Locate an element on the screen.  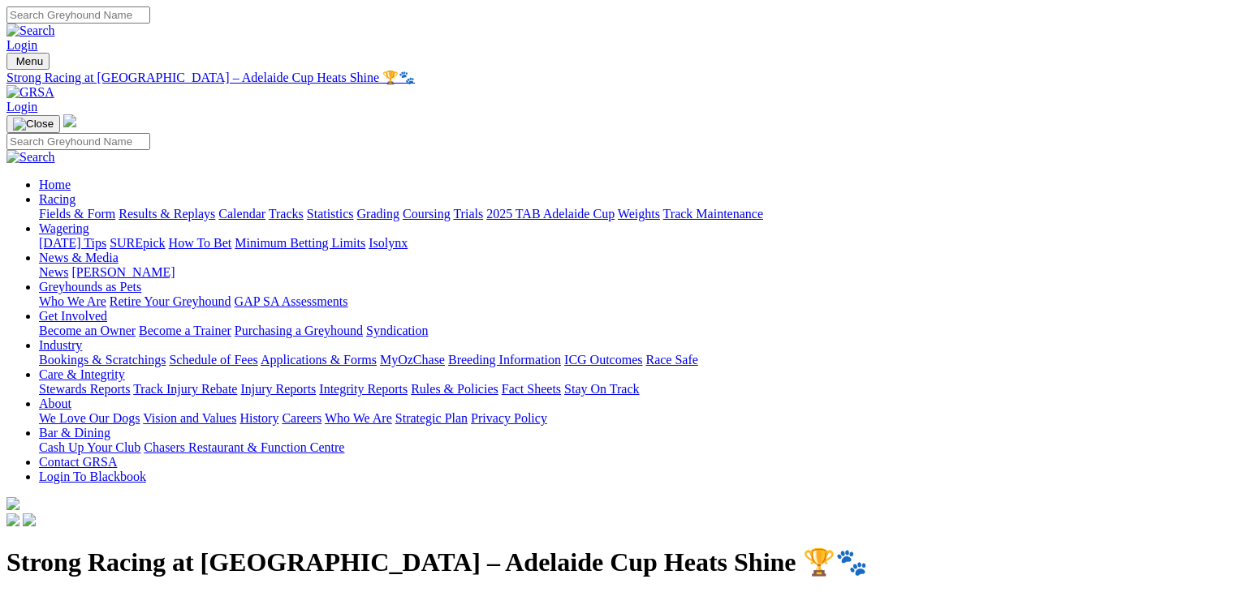
a: Rules & Policies is located at coordinates (455, 389).